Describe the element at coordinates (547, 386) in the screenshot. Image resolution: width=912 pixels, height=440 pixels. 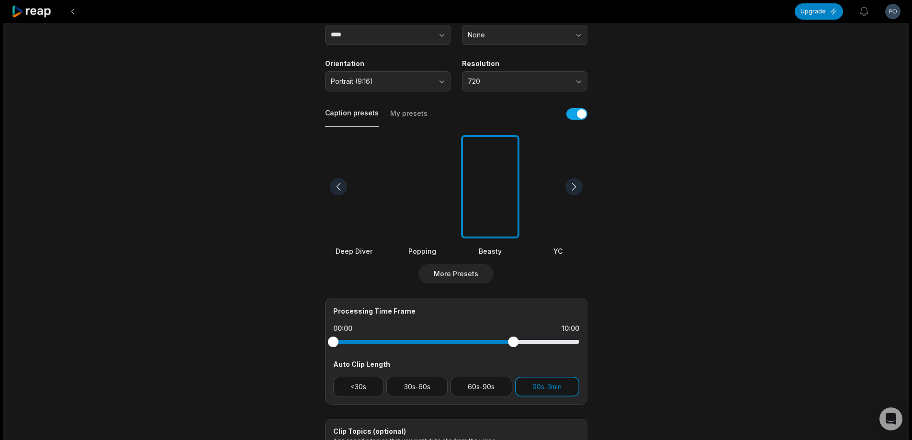
I see `button: 90s-3min` at that location.